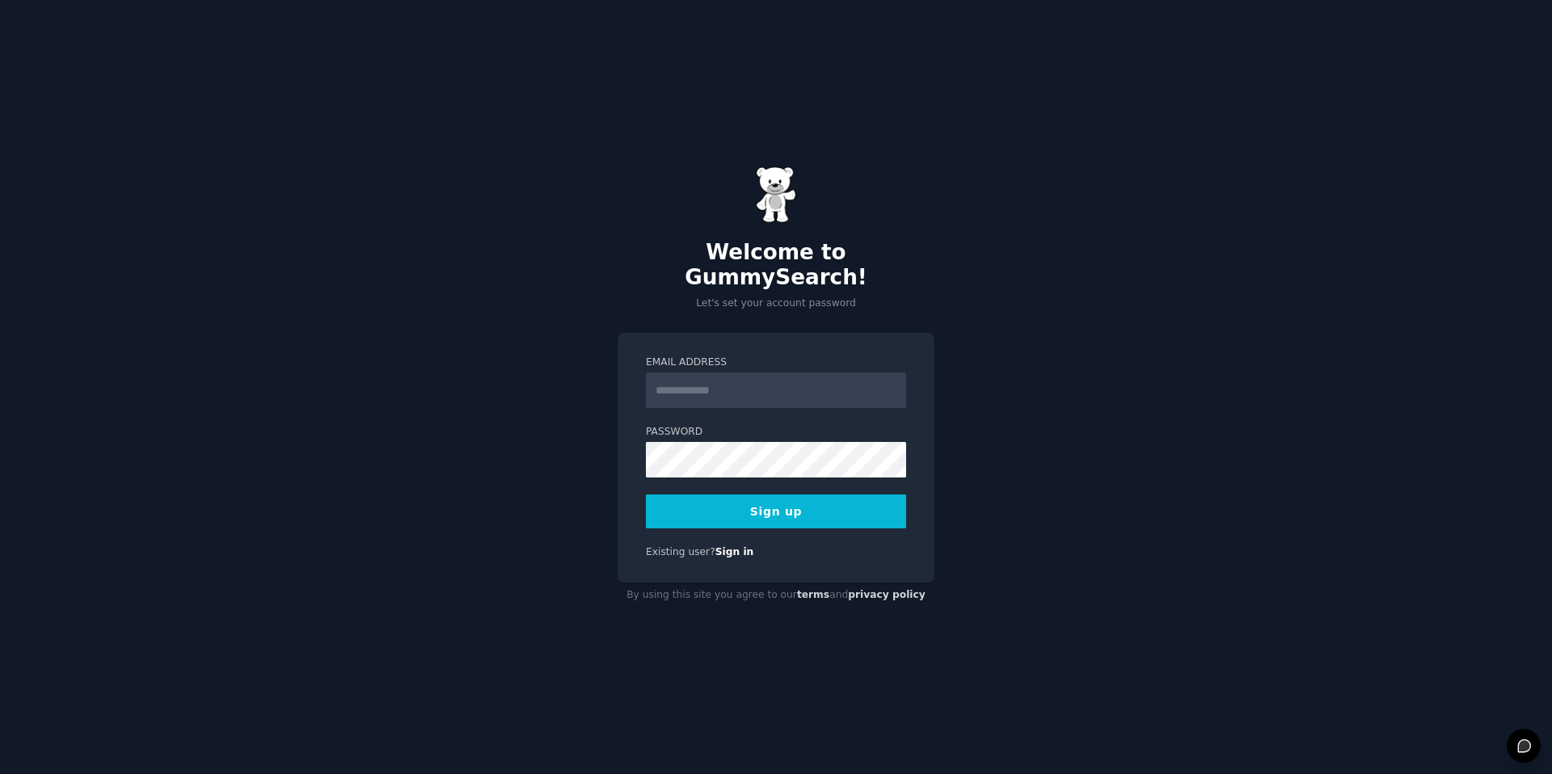  I want to click on div: By using this site you agree to our and, so click(776, 596).